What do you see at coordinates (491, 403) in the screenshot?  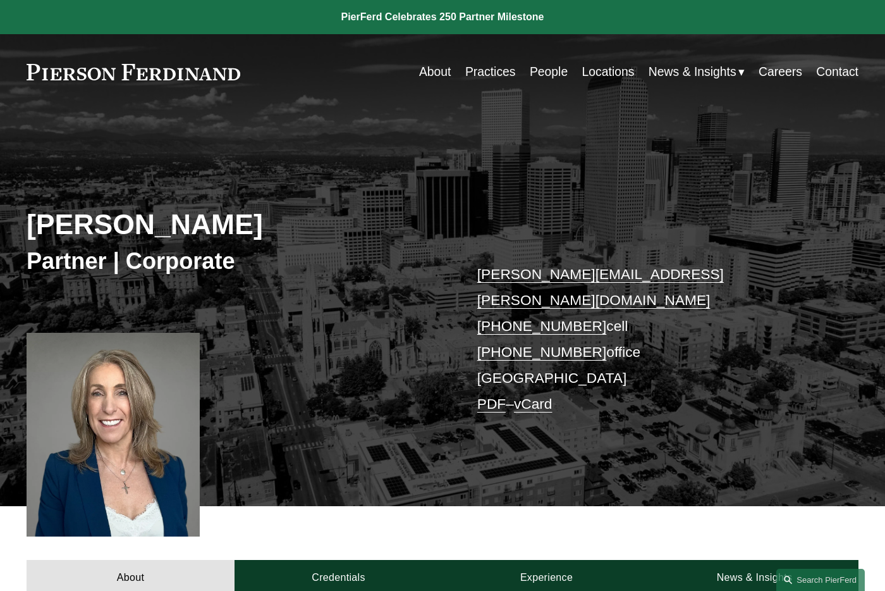 I see `a: PDF` at bounding box center [491, 403].